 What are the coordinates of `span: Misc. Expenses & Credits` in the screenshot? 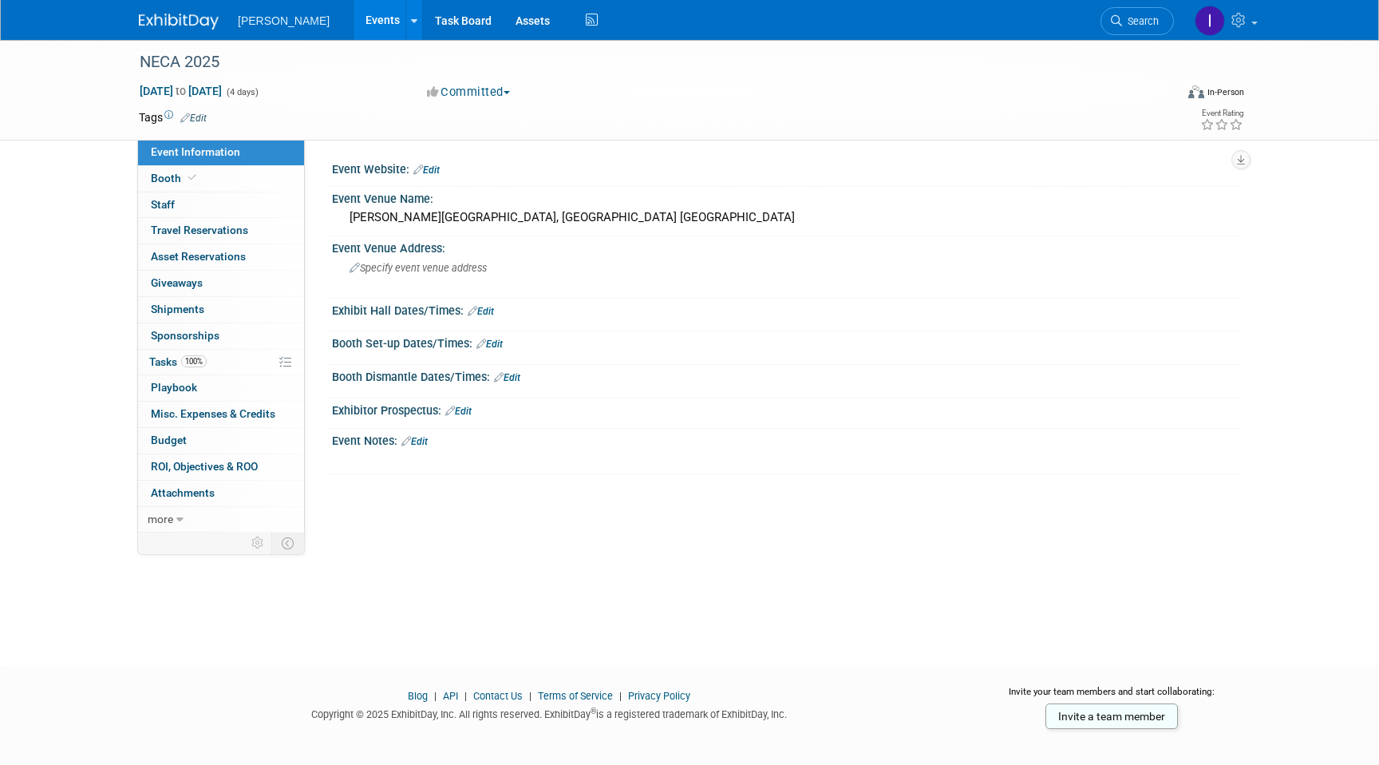 It's located at (213, 413).